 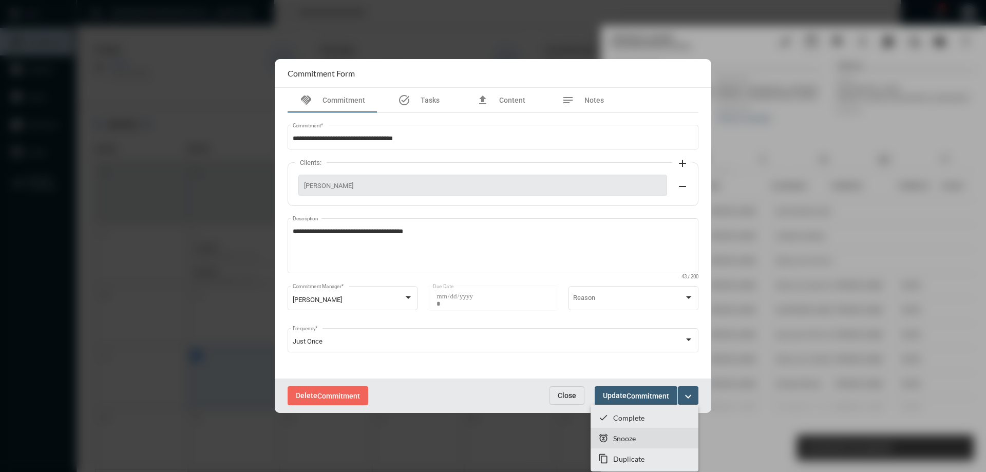 I want to click on mat-icon: checkmark, so click(x=603, y=417).